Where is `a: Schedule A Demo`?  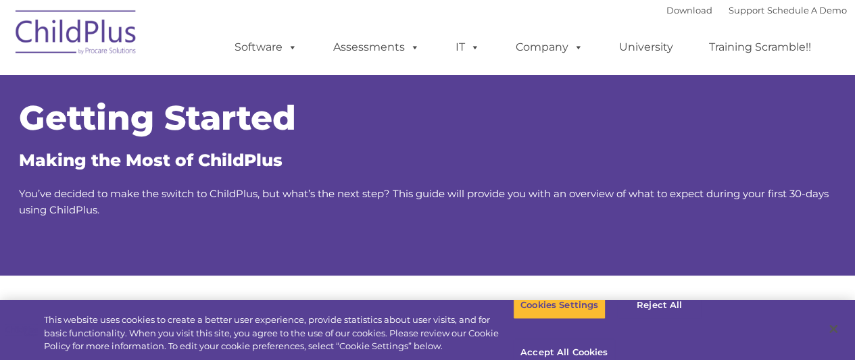
a: Schedule A Demo is located at coordinates (807, 10).